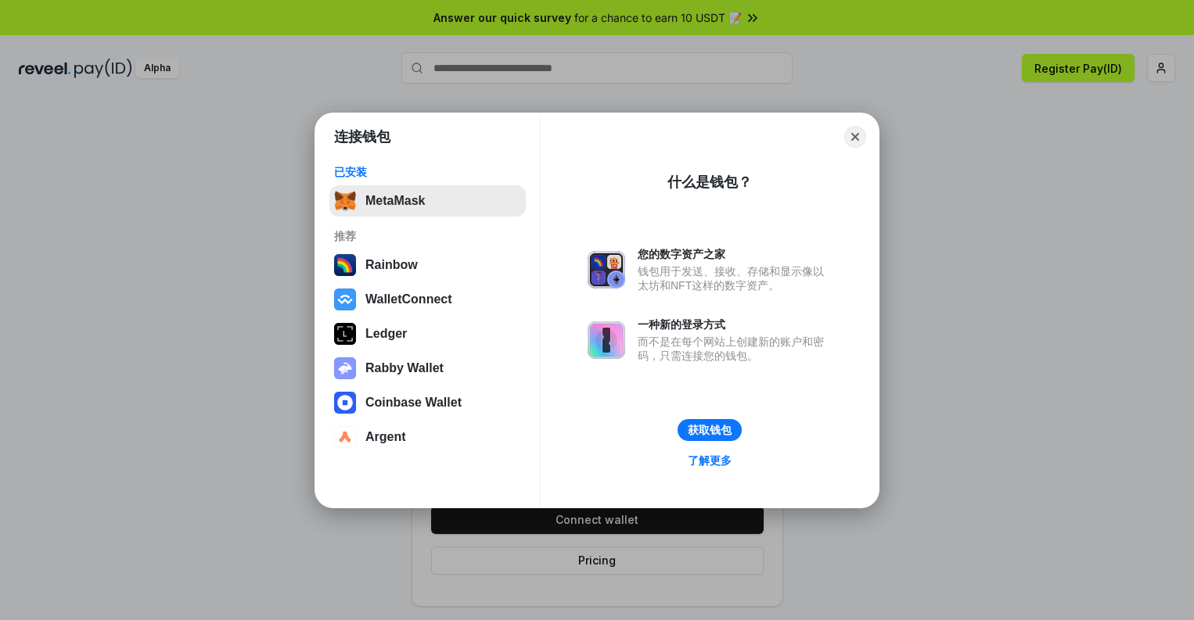 The image size is (1194, 620). Describe the element at coordinates (427, 437) in the screenshot. I see `button: Argent` at that location.